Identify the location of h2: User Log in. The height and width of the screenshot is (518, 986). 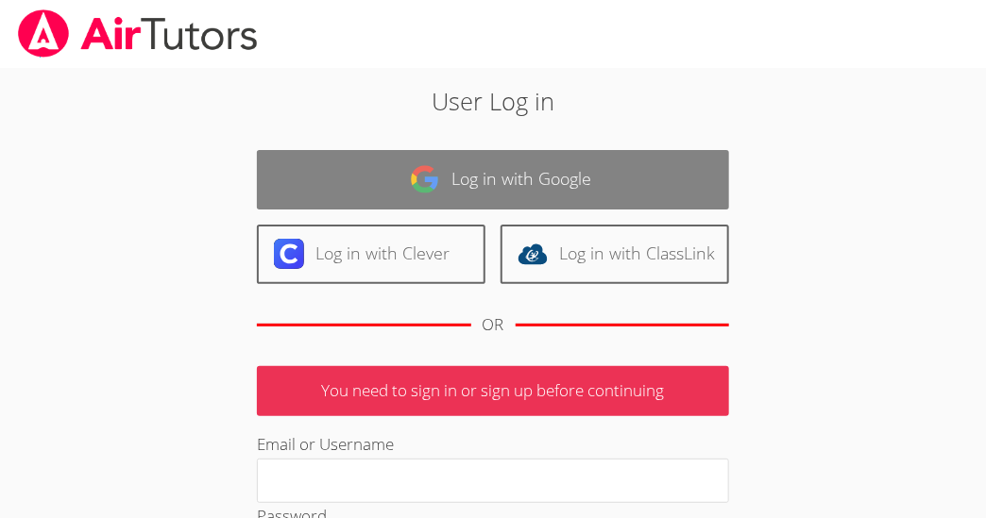
(493, 101).